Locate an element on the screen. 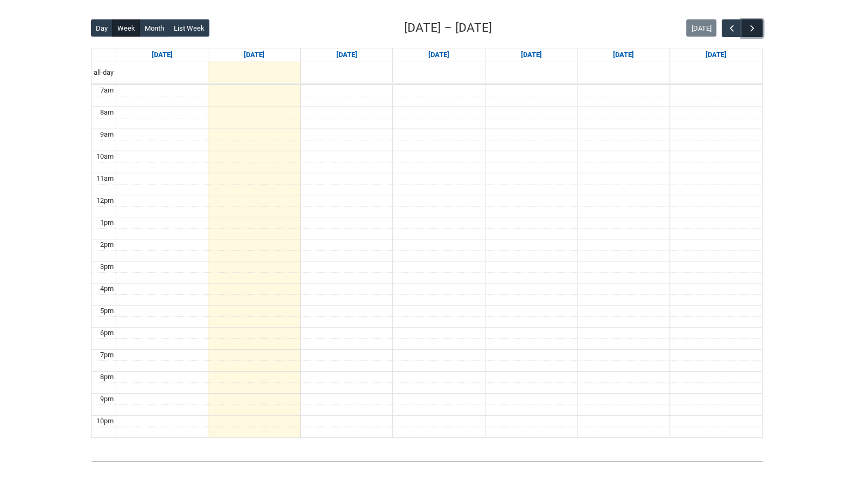  div: 3pm is located at coordinates (107, 267).